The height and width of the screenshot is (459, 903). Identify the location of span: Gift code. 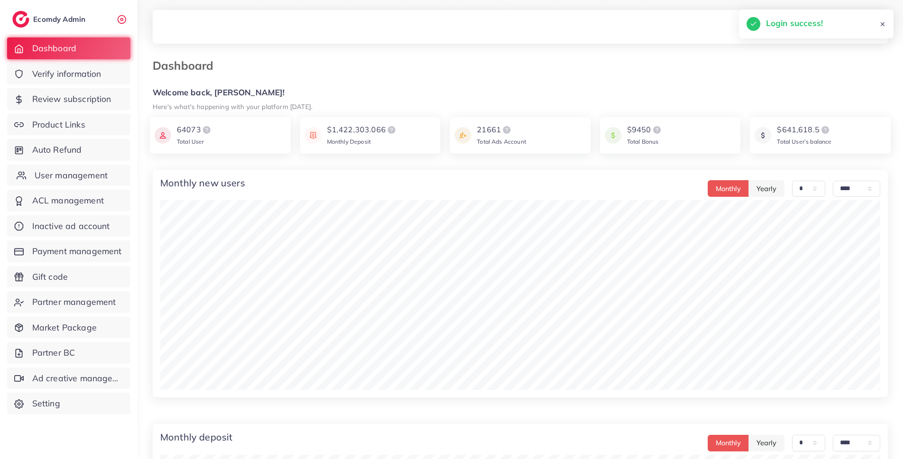
(50, 277).